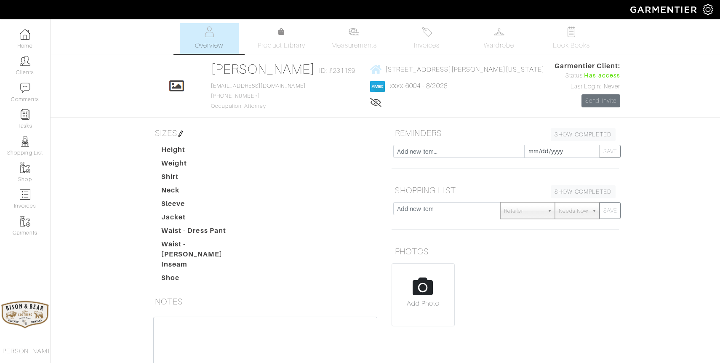 This screenshot has width=720, height=363. I want to click on span: Overview, so click(209, 45).